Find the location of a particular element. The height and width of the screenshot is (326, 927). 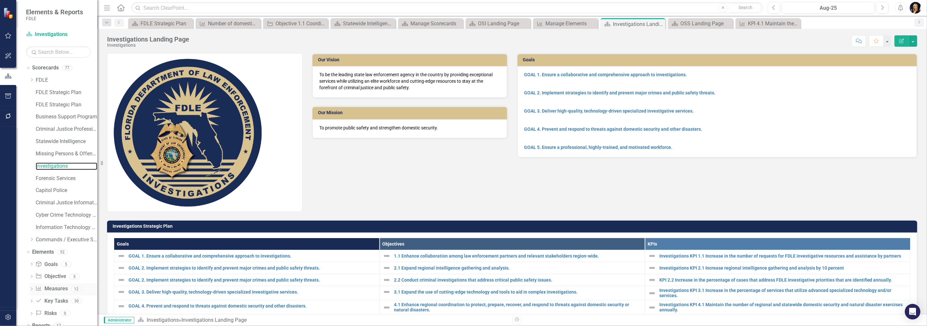

a: KPI 2.2 Increase in the percentage of cases that address FDLE investigative priorities that are i... is located at coordinates (783, 280).